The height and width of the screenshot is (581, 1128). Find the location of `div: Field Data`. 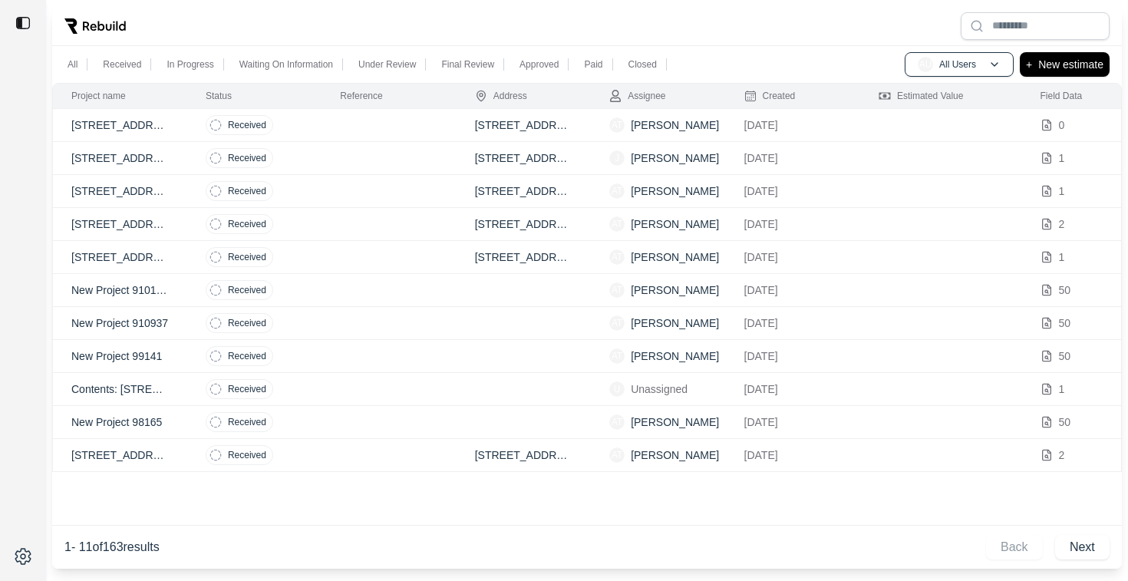

div: Field Data is located at coordinates (1062, 96).